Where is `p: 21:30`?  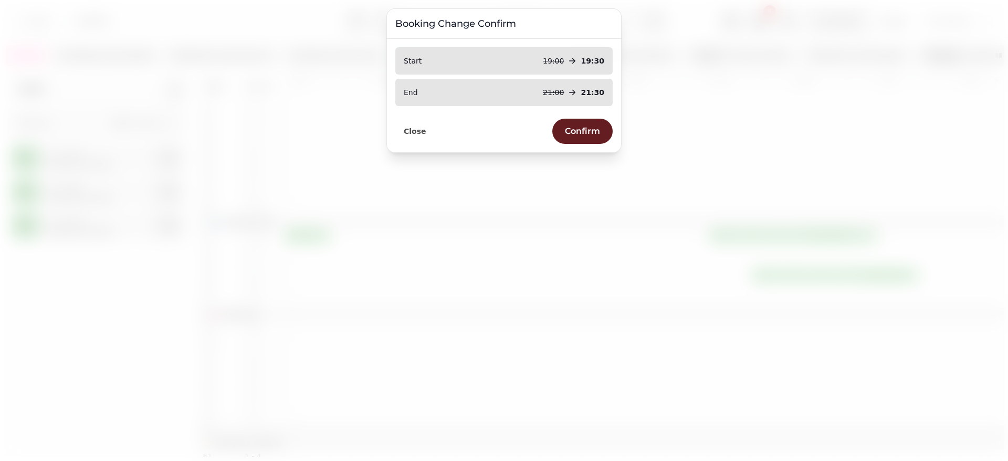 p: 21:30 is located at coordinates (592, 92).